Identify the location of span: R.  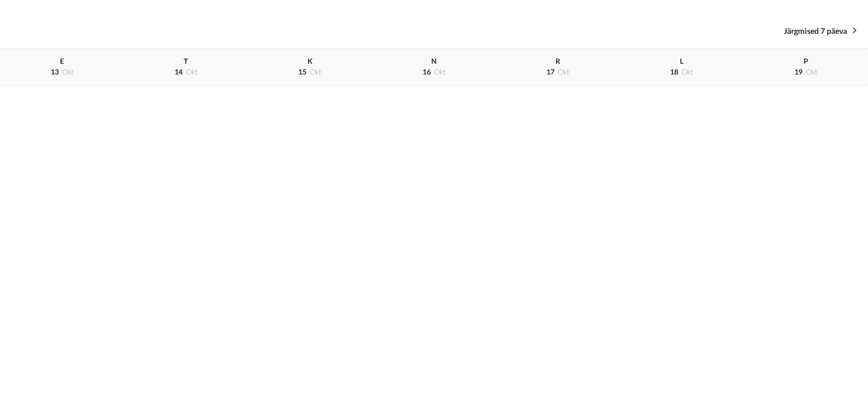
(558, 62).